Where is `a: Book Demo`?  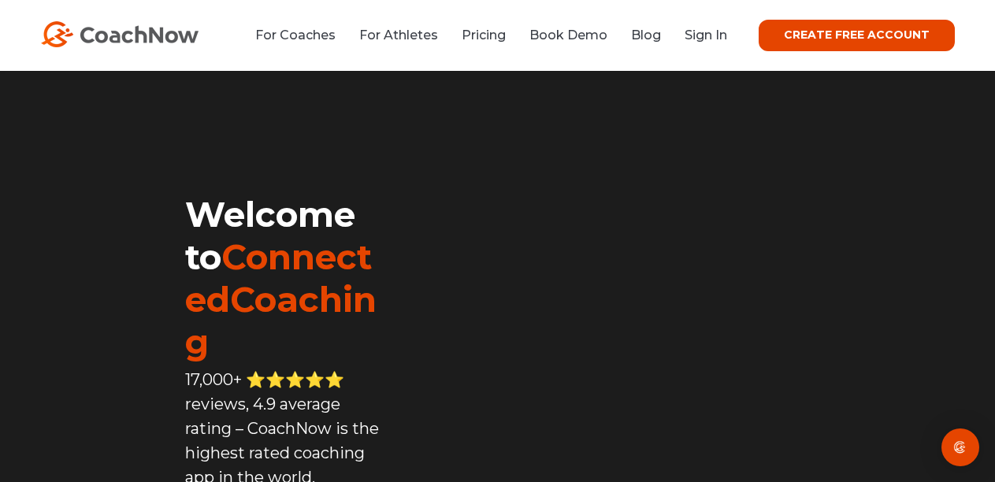 a: Book Demo is located at coordinates (568, 35).